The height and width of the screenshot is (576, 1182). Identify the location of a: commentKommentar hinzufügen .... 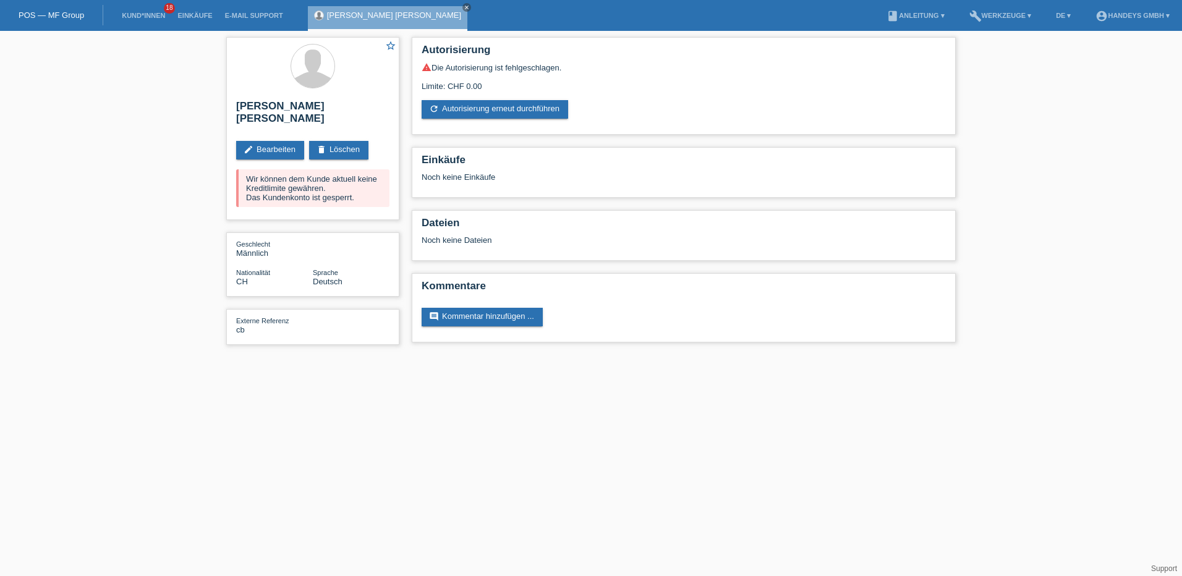
(482, 317).